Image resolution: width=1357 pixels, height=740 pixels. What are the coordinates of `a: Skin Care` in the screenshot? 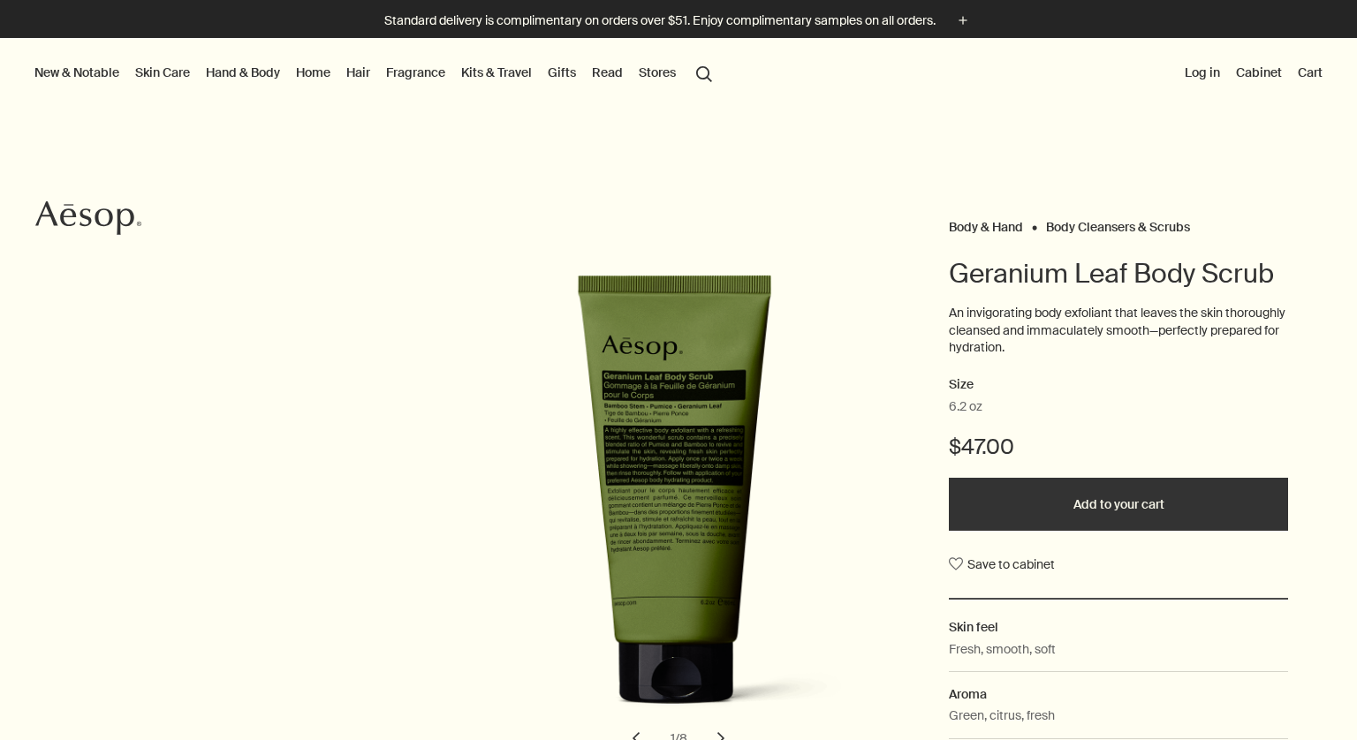 It's located at (163, 72).